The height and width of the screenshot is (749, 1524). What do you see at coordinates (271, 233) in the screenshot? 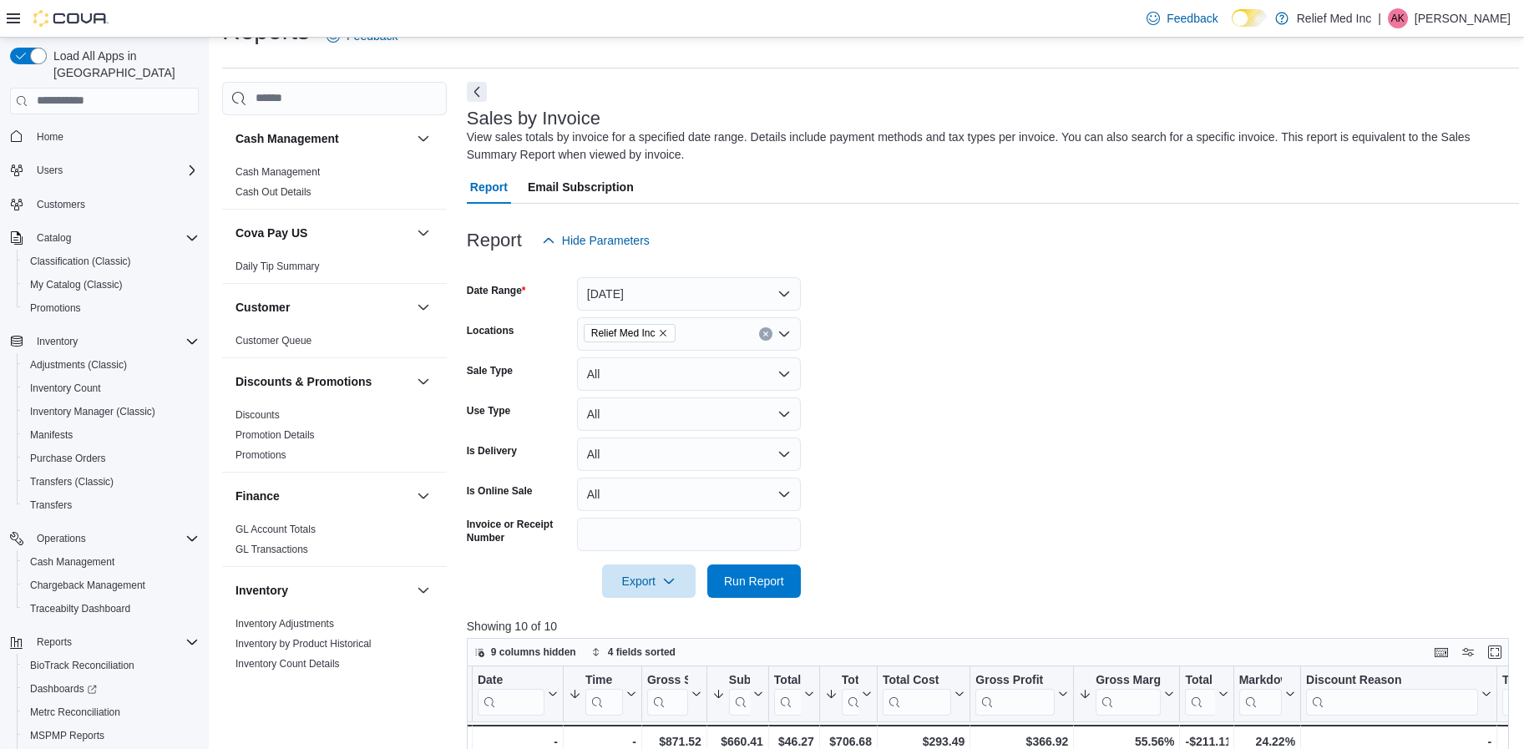
I see `h3: Cova Pay US` at bounding box center [271, 233].